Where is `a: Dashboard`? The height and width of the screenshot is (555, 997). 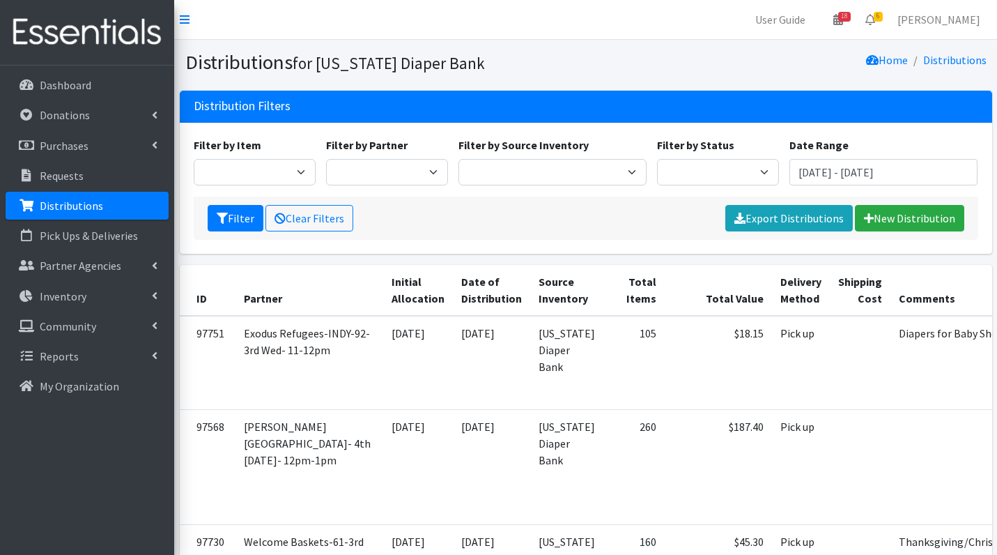
a: Dashboard is located at coordinates (87, 85).